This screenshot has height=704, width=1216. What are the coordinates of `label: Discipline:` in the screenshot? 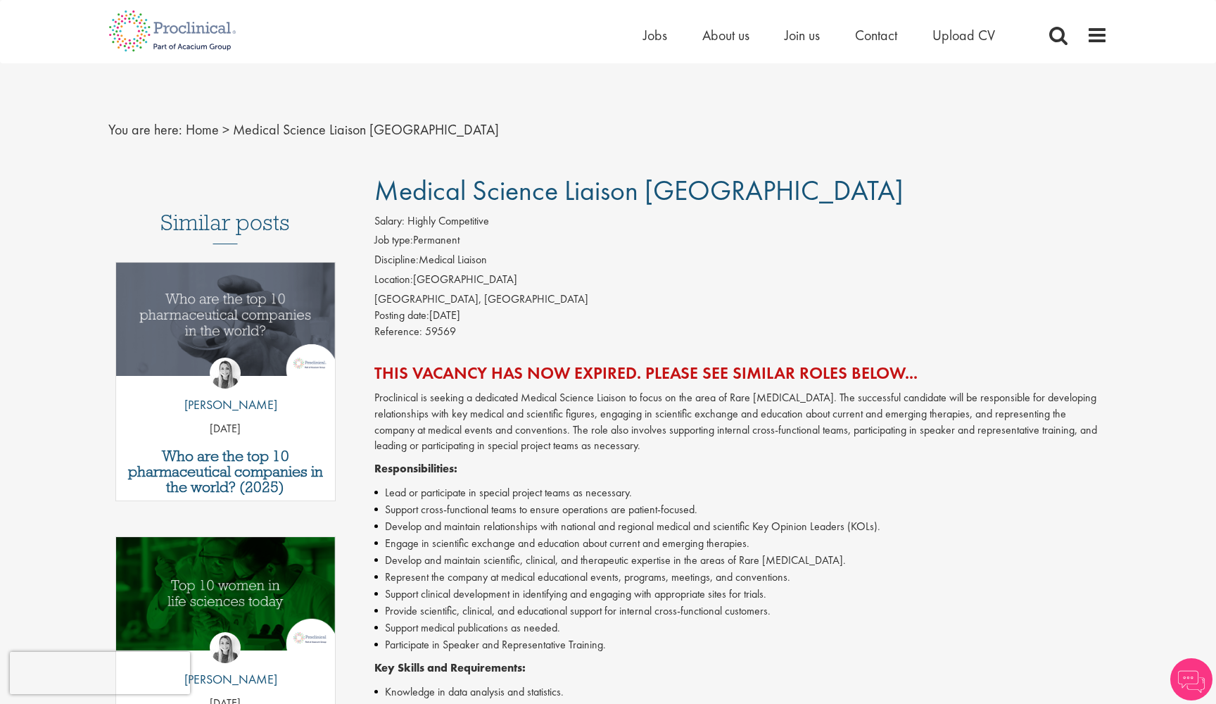 It's located at (396, 260).